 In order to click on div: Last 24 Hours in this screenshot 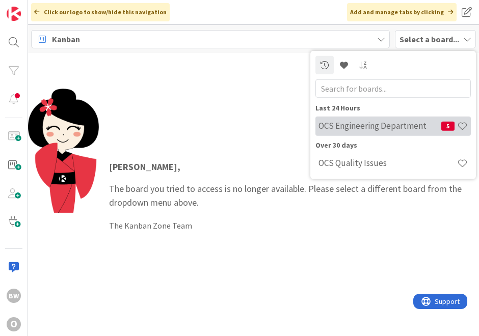, I will do `click(393, 108)`.